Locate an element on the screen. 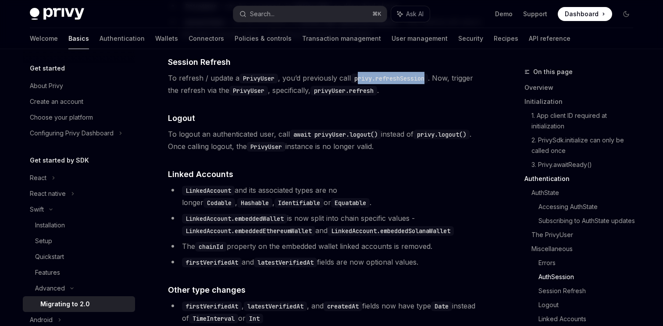 This screenshot has width=663, height=326. a: Security is located at coordinates (471, 39).